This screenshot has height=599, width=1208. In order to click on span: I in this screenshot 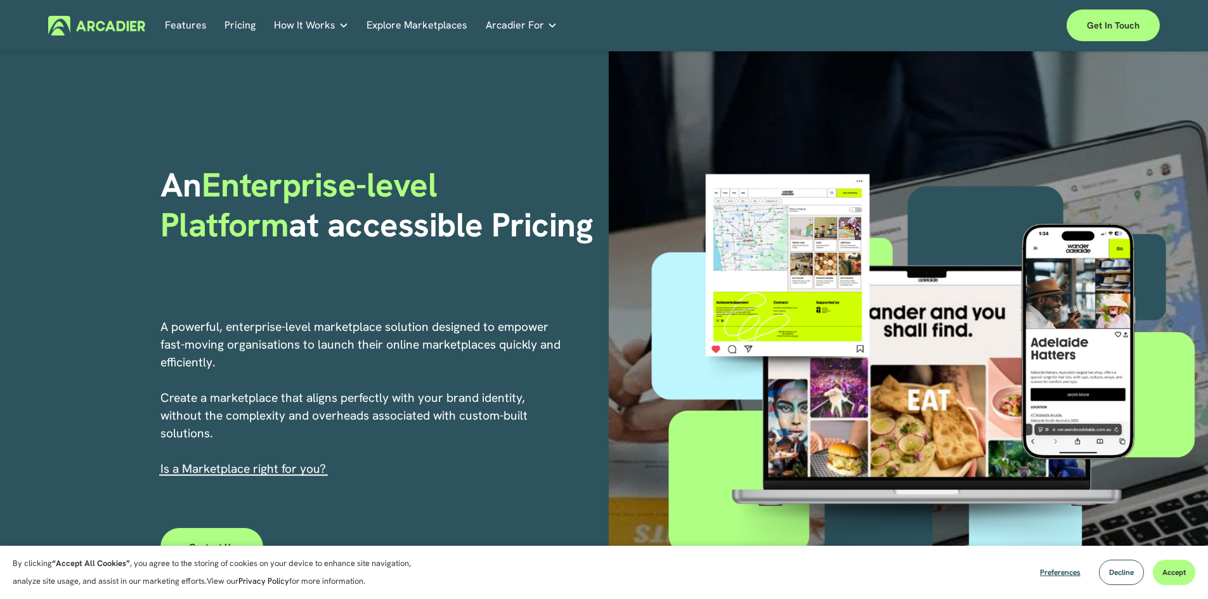, I will do `click(243, 469)`.